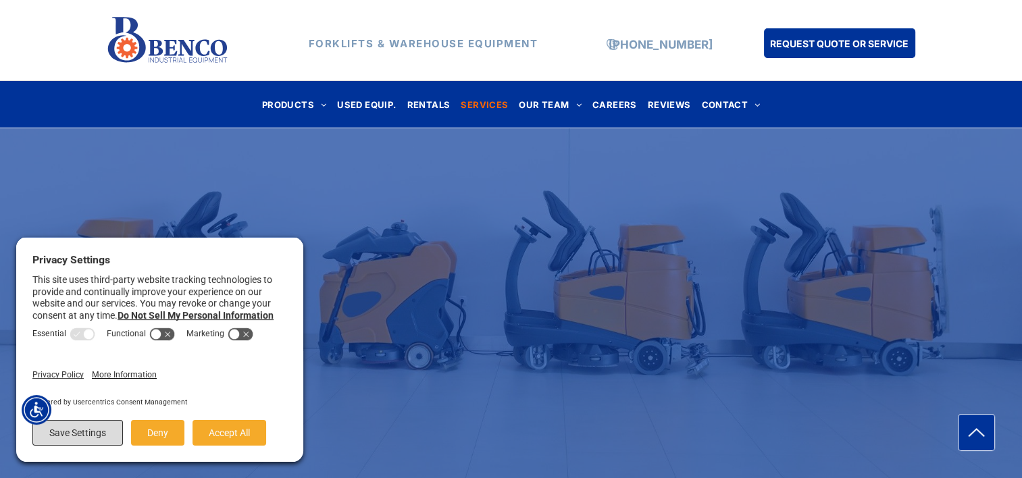 This screenshot has width=1022, height=478. I want to click on strong: FORKLIFTS & WAREHOUSE EQUIPMENT, so click(424, 43).